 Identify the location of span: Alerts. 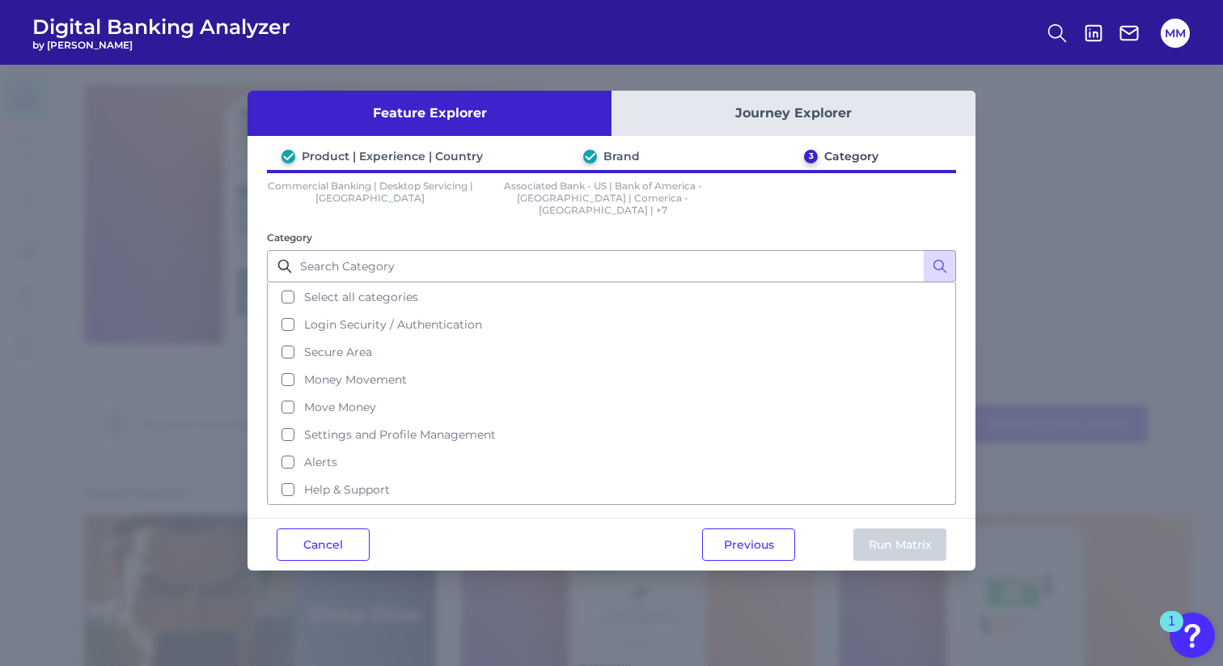
(320, 462).